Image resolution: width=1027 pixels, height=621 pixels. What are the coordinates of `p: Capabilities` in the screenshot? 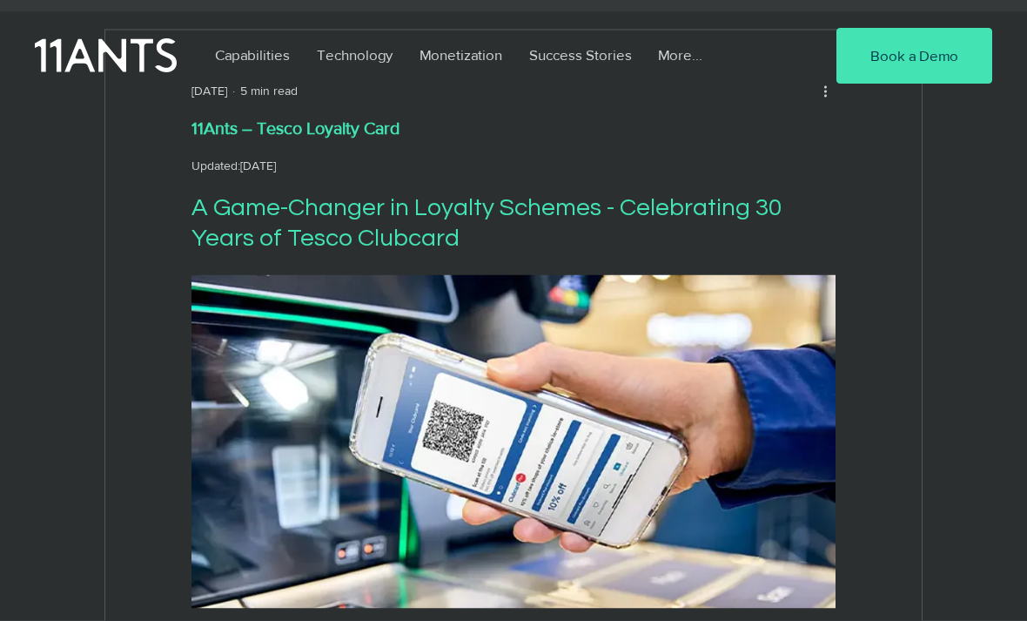 It's located at (252, 55).